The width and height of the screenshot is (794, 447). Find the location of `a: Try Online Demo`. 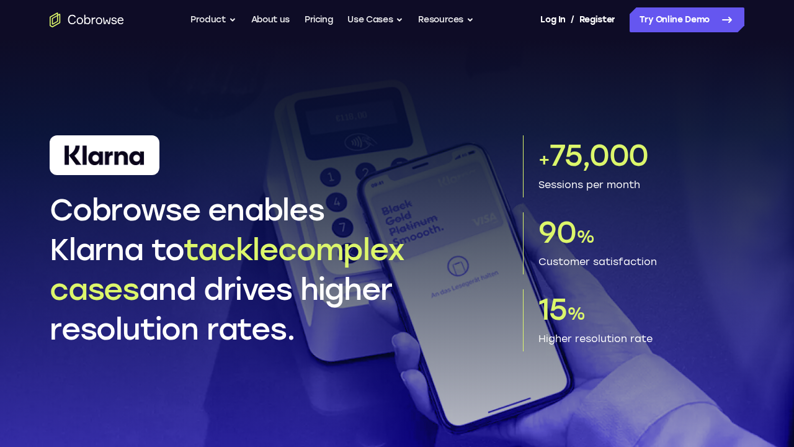

a: Try Online Demo is located at coordinates (687, 20).